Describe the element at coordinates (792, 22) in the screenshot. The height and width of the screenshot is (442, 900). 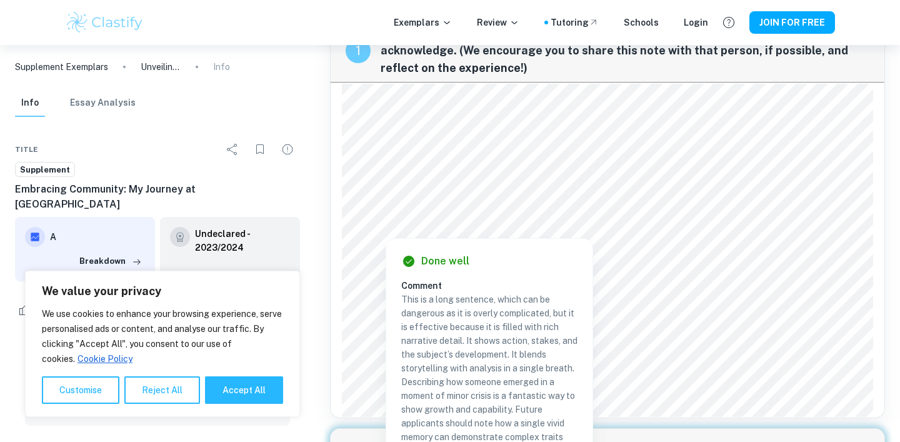
I see `a: JOIN FOR FREE` at that location.